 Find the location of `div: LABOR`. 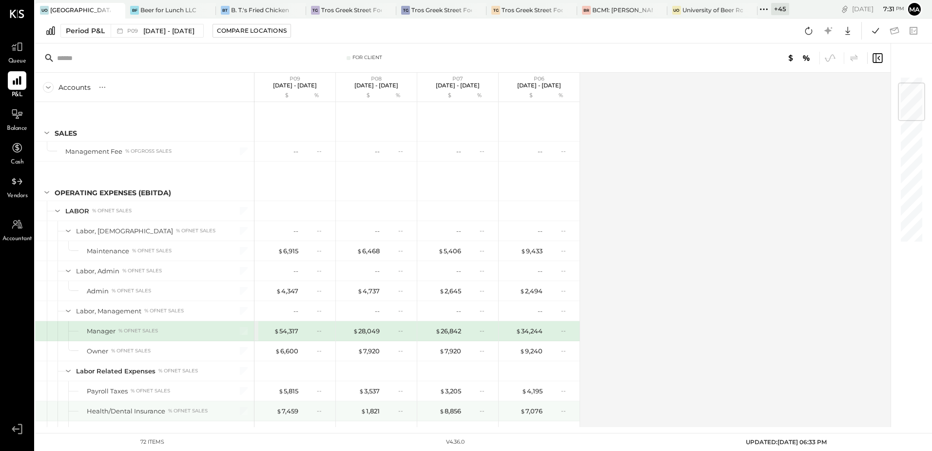

div: LABOR is located at coordinates (77, 211).